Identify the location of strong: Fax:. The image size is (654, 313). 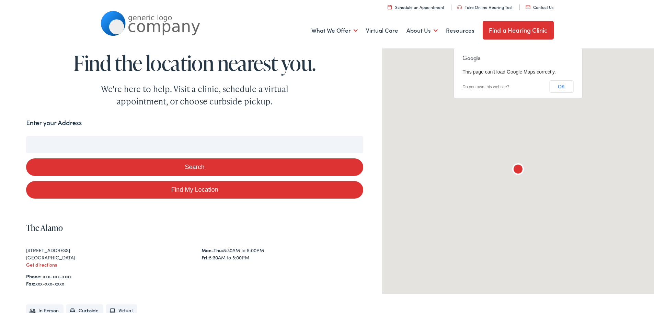
(31, 283).